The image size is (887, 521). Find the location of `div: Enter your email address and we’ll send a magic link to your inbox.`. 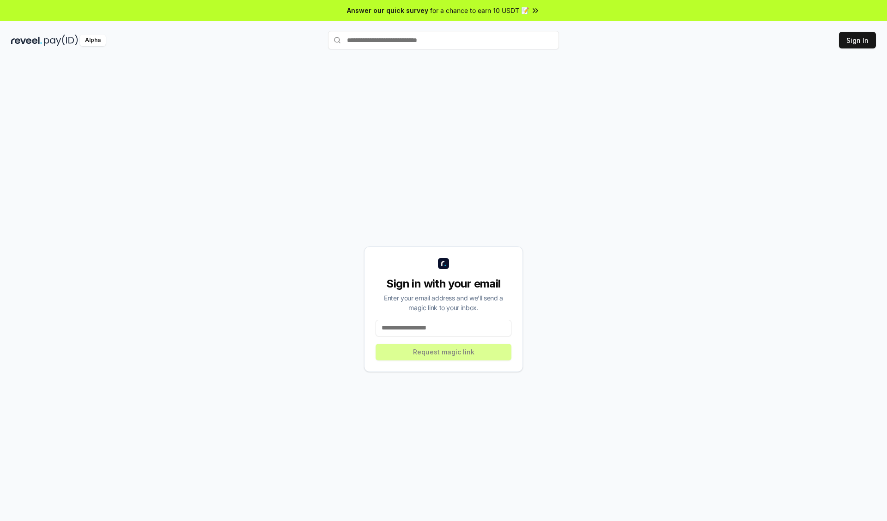

div: Enter your email address and we’ll send a magic link to your inbox. is located at coordinates (443, 303).